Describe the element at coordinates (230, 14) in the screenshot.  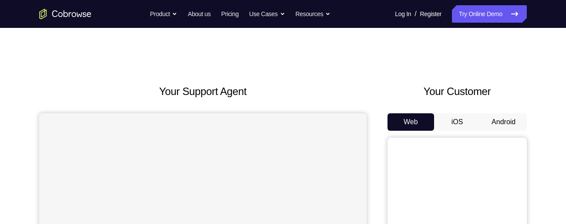
I see `a: Pricing` at that location.